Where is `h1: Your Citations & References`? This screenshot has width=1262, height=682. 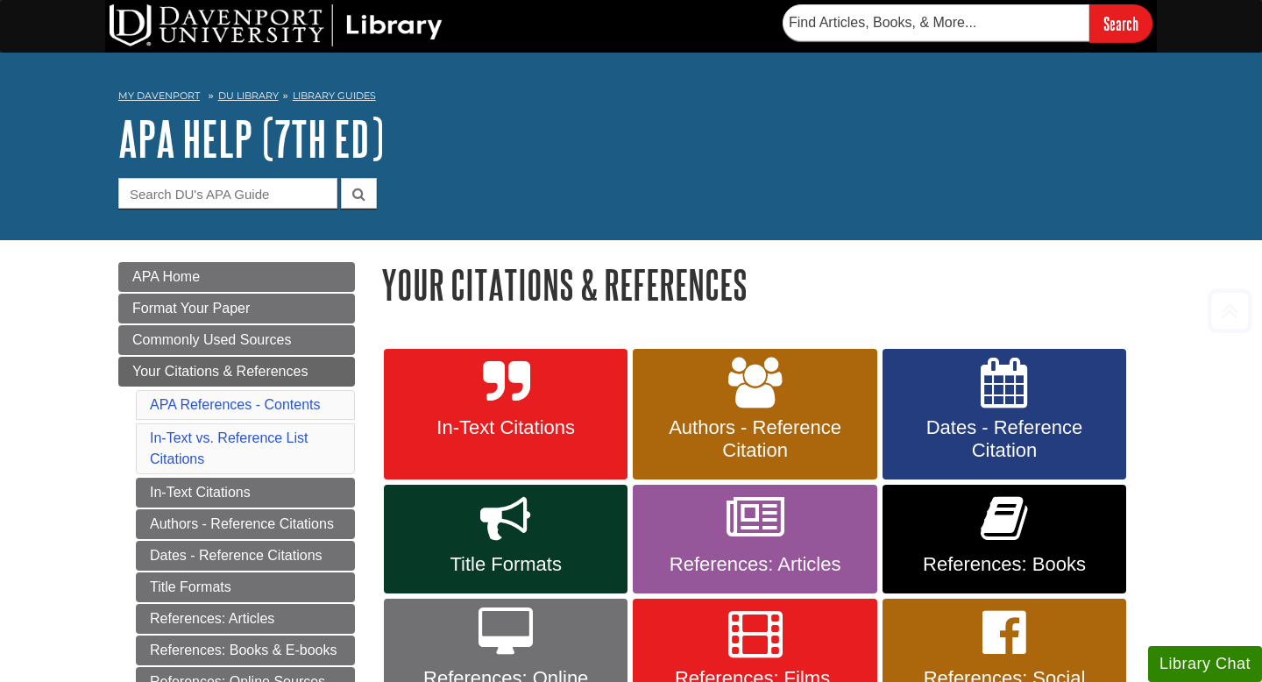
h1: Your Citations & References is located at coordinates (763, 284).